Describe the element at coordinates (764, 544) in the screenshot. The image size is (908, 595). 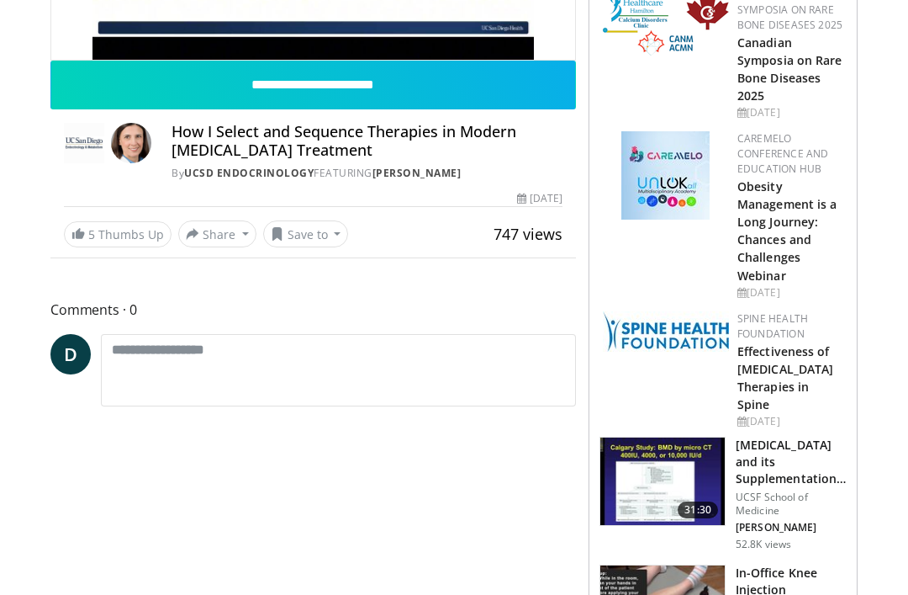
I see `p: 52.8K views` at that location.